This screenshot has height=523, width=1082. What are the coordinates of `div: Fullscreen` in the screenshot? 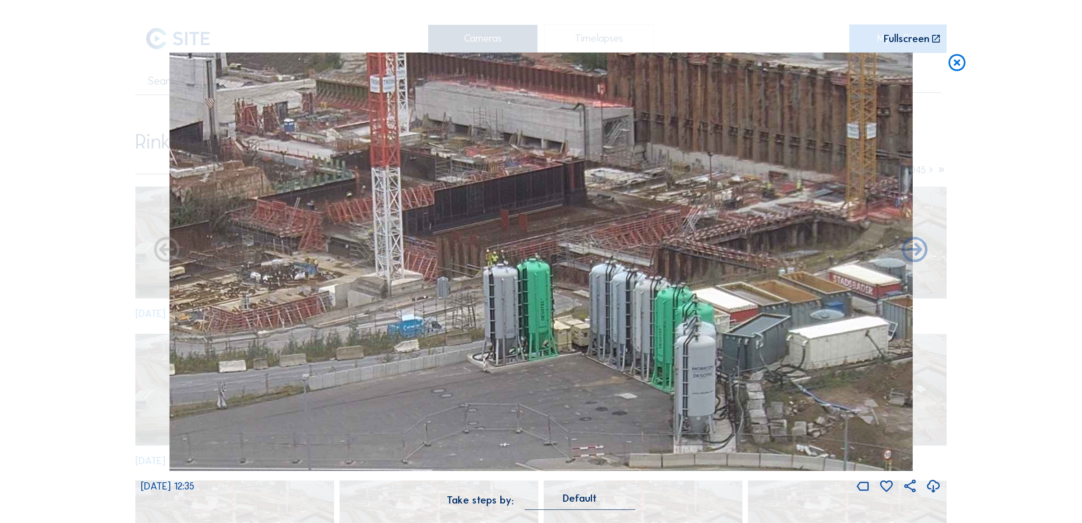 It's located at (906, 39).